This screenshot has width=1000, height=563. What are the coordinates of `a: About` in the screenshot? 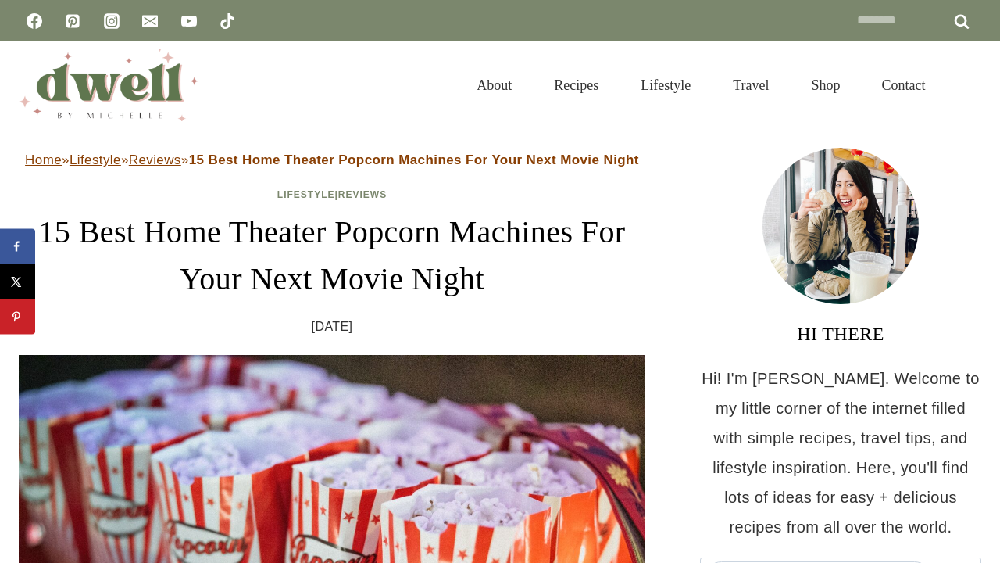 It's located at (494, 85).